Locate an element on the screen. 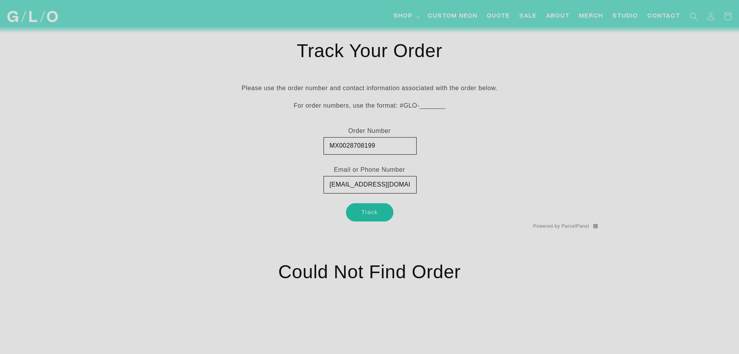 The height and width of the screenshot is (354, 739). div: Chat Widget is located at coordinates (670, 299).